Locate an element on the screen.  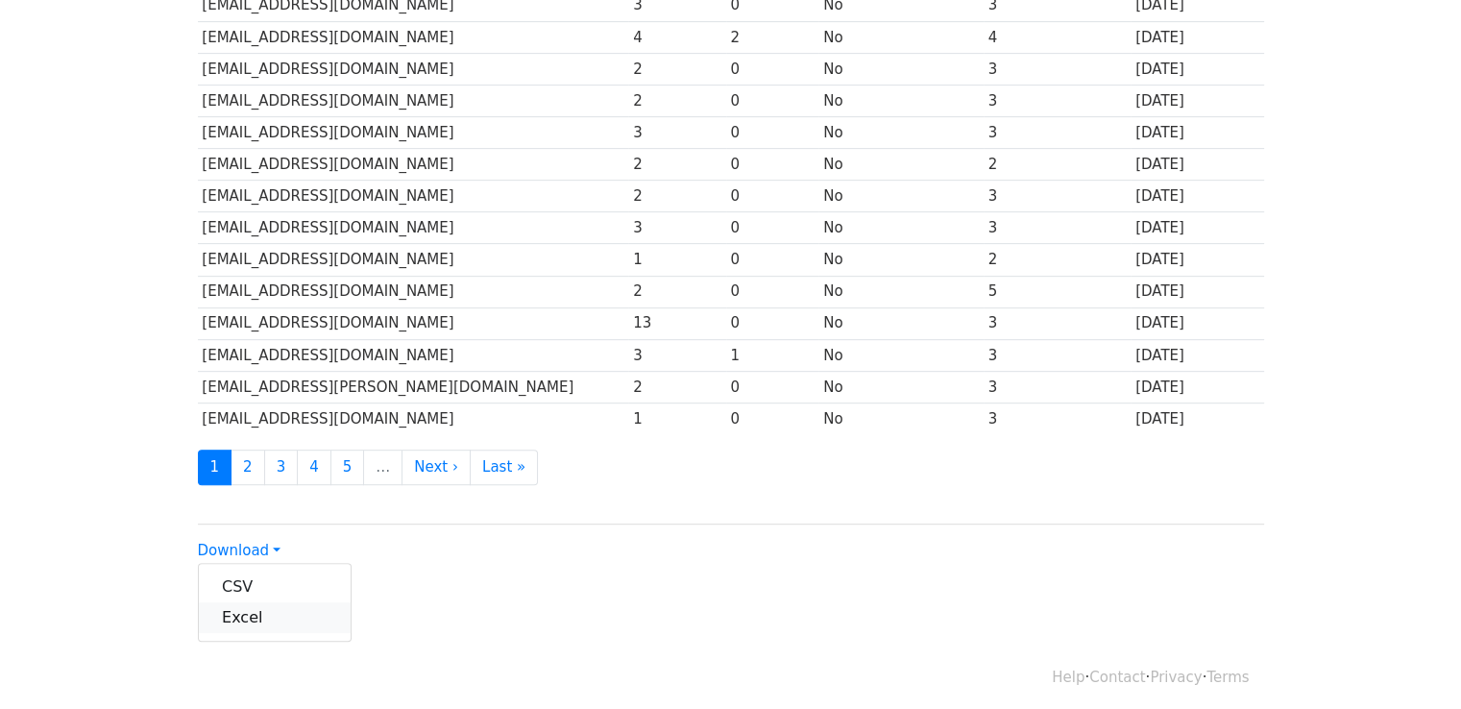
a: 1 is located at coordinates (215, 467).